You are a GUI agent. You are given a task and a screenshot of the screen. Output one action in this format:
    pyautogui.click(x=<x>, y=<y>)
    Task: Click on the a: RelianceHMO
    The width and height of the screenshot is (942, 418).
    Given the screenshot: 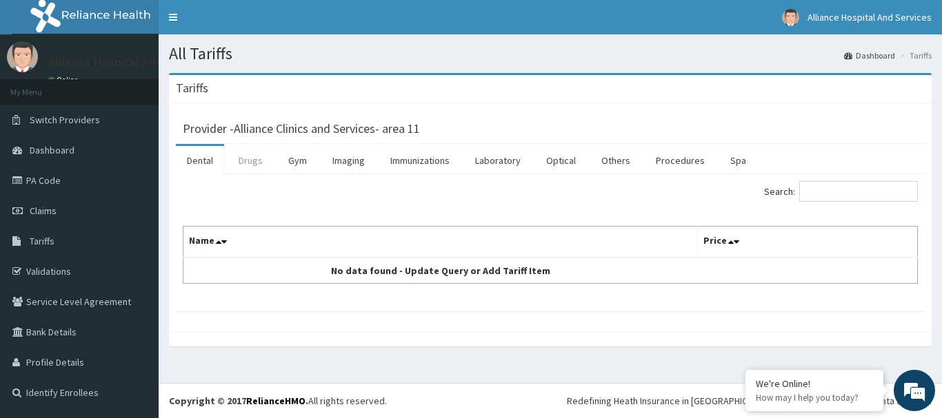 What is the action you would take?
    pyautogui.click(x=276, y=401)
    